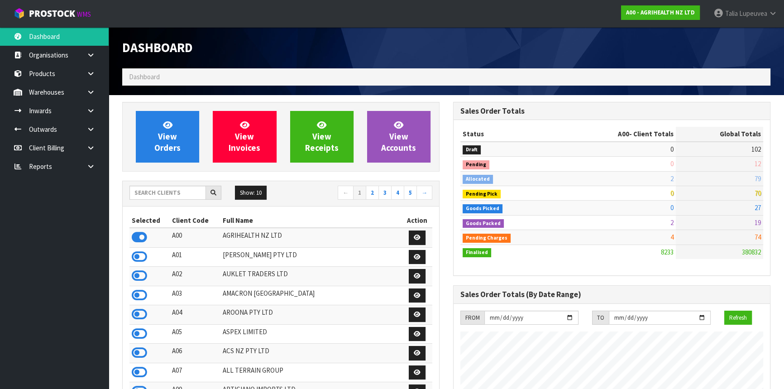 The width and height of the screenshot is (784, 389). What do you see at coordinates (486, 238) in the screenshot?
I see `span: Pending Charges` at bounding box center [486, 238].